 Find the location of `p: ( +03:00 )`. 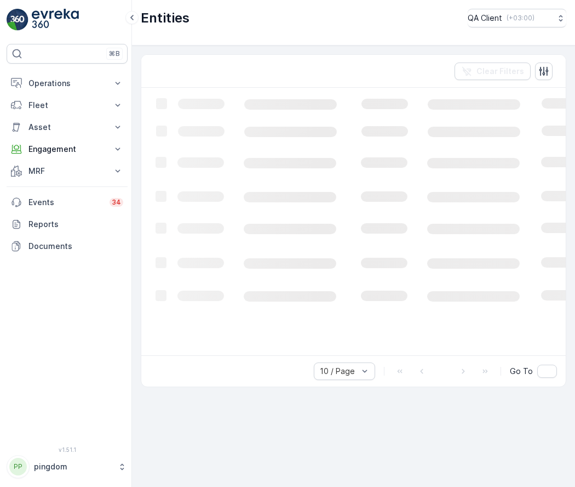

p: ( +03:00 ) is located at coordinates (521, 18).